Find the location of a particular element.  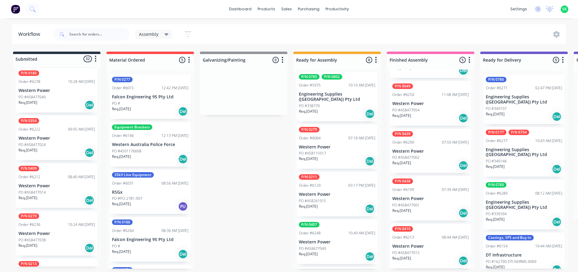

div: Order #6222 is located at coordinates (29, 129).